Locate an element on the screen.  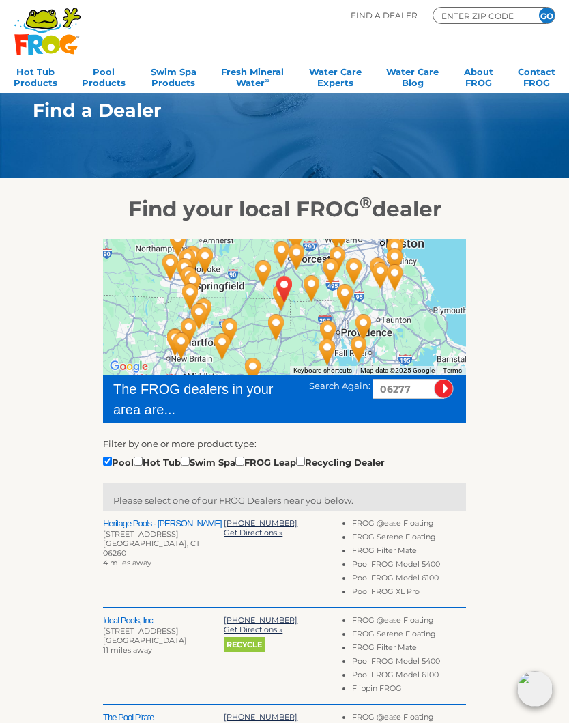
div: Calypso Blue Pool & Spa - 29 miles away. is located at coordinates (230, 331).